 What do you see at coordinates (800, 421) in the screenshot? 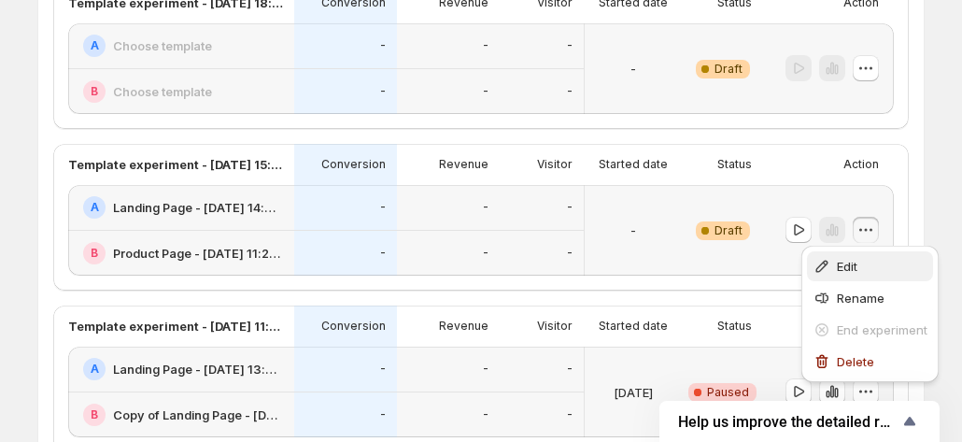
I see `button: Show survey - Help us improve the detailed report for A/B campaigns` at bounding box center [800, 421].